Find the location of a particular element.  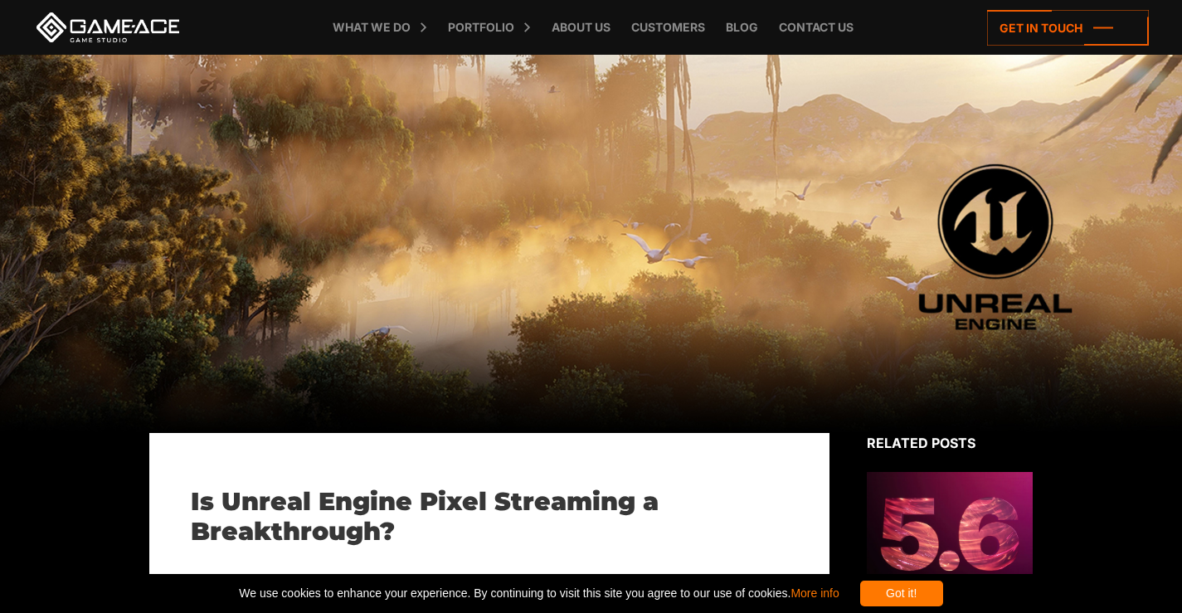

a: Get in touch is located at coordinates (1067, 27).